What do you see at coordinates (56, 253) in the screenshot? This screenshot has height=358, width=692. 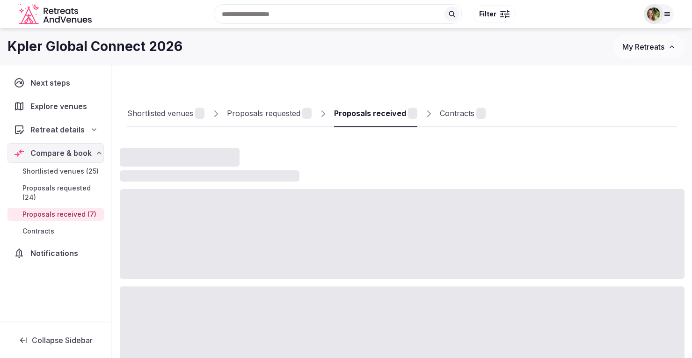 I see `span: Notifications` at bounding box center [56, 253].